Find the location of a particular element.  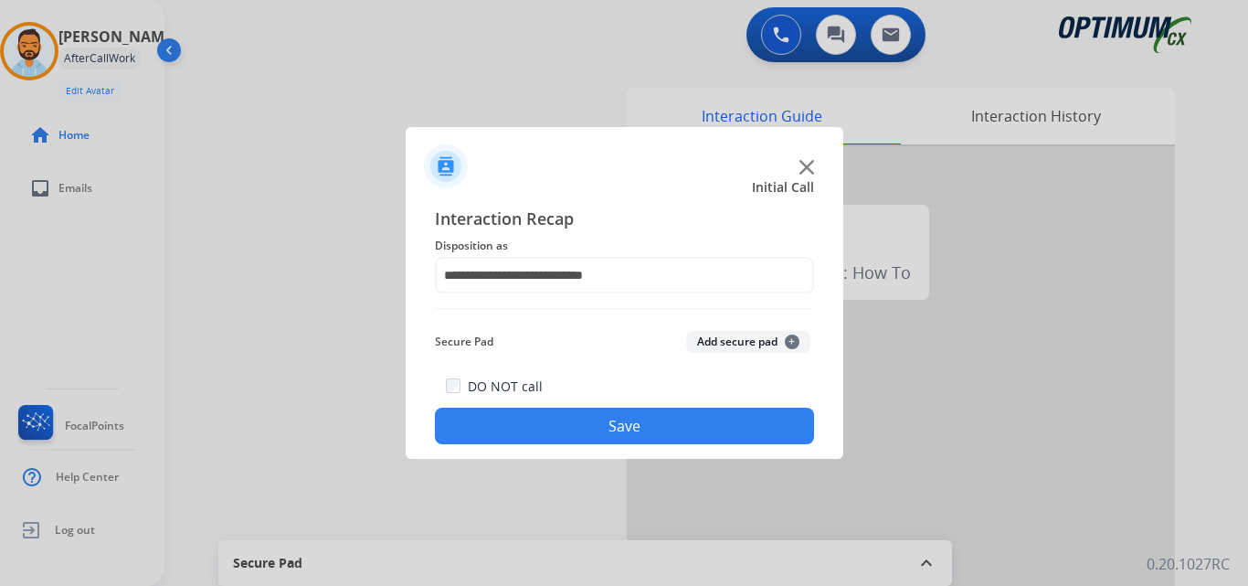

button: Add secure pad+ is located at coordinates (748, 342).